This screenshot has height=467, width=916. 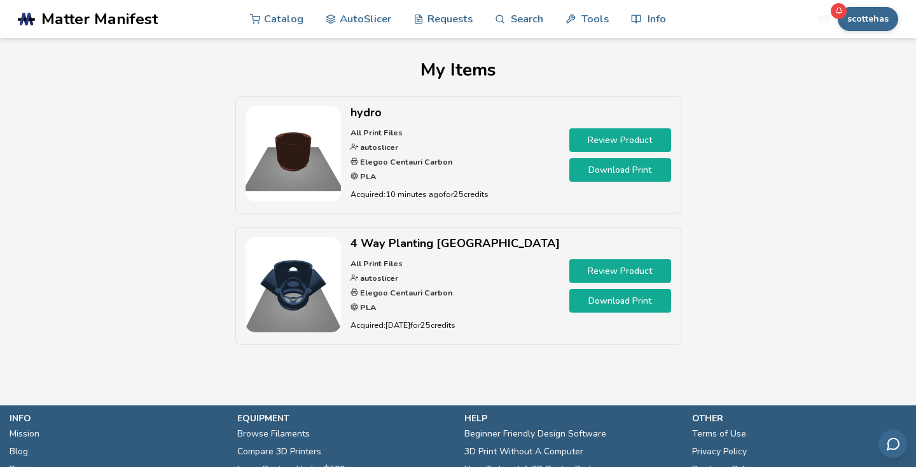 I want to click on button: Send feedback via email, so click(x=892, y=444).